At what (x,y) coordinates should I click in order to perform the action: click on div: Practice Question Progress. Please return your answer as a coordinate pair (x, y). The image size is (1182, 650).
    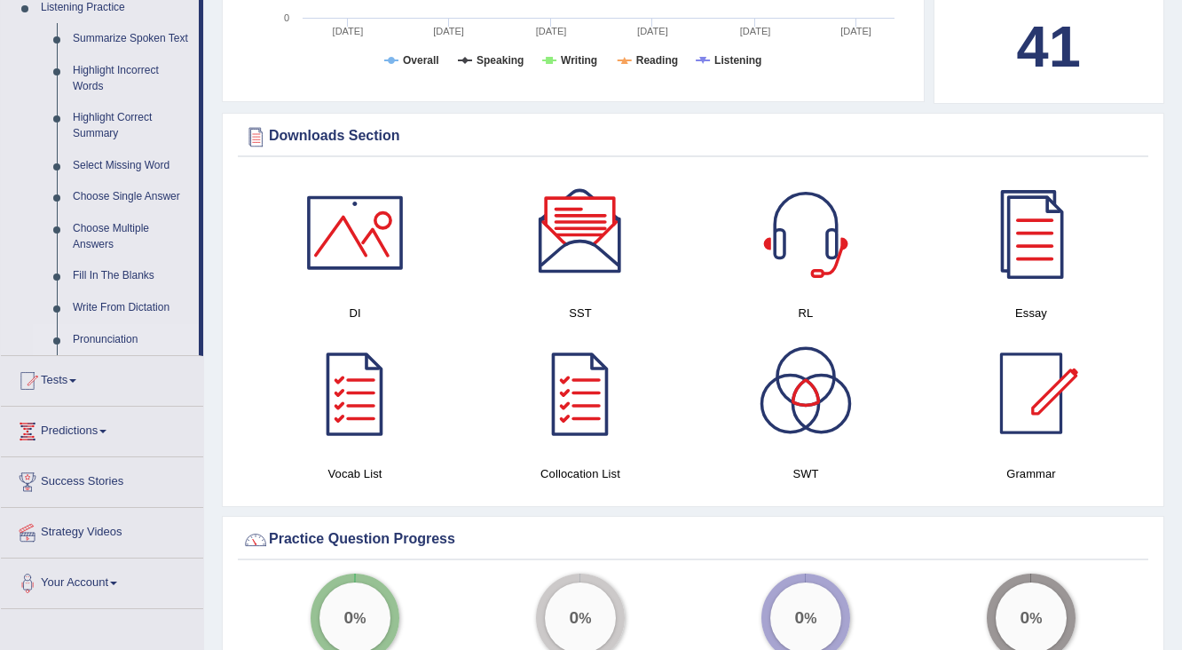
    Looking at the image, I should click on (693, 540).